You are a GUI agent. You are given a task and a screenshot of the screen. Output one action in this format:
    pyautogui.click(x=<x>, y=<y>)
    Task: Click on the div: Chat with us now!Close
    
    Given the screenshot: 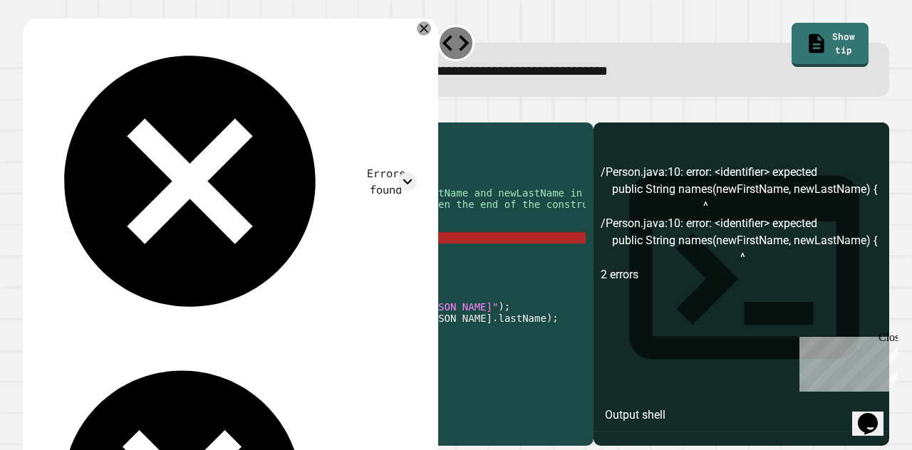 What is the action you would take?
    pyautogui.click(x=52, y=48)
    